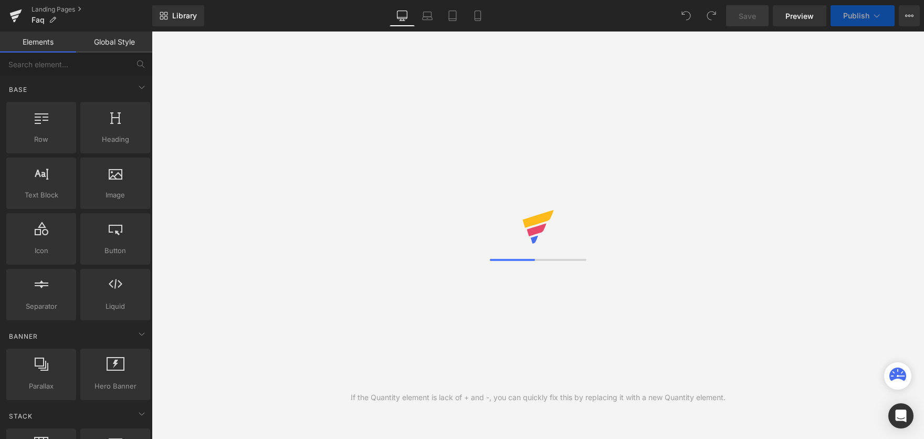  I want to click on span: Publish, so click(856, 16).